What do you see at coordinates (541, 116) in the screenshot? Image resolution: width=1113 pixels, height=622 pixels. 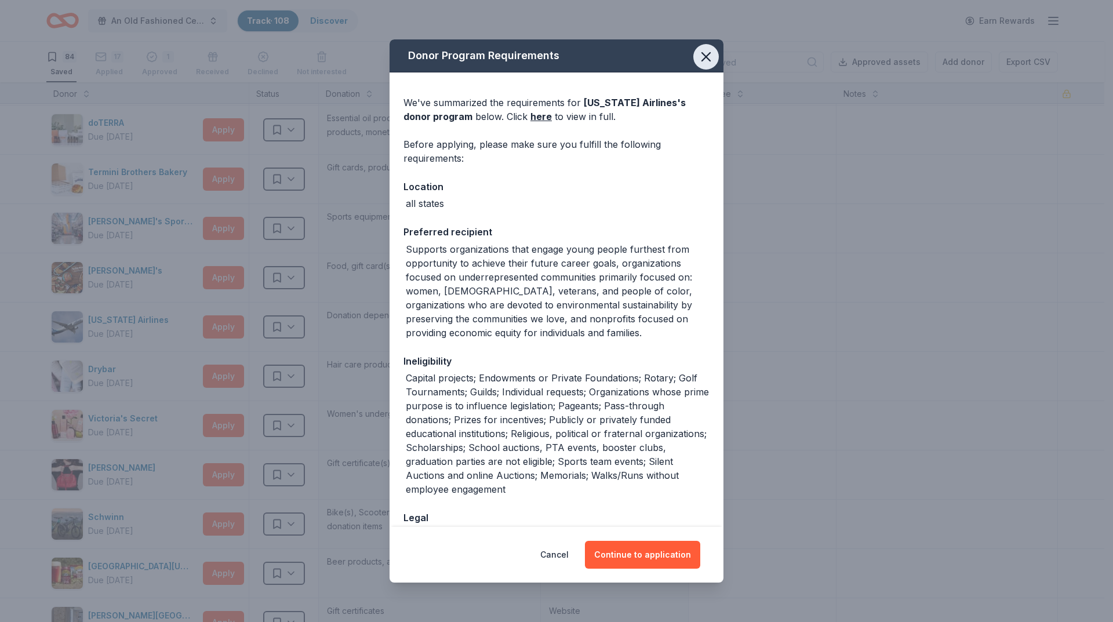 I see `a: here` at bounding box center [541, 116].